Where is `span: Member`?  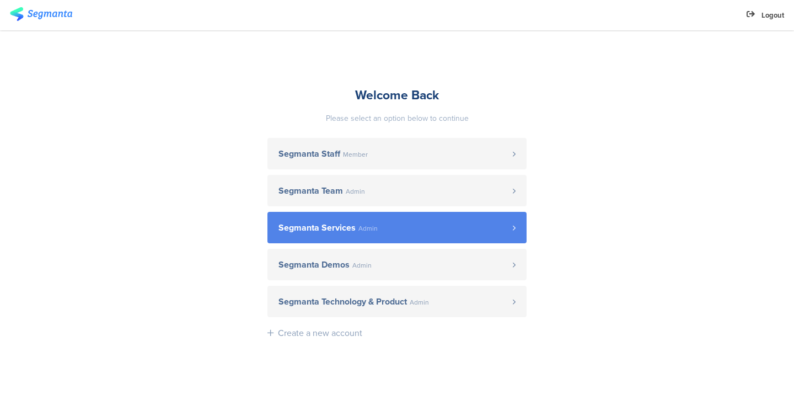 span: Member is located at coordinates (355, 154).